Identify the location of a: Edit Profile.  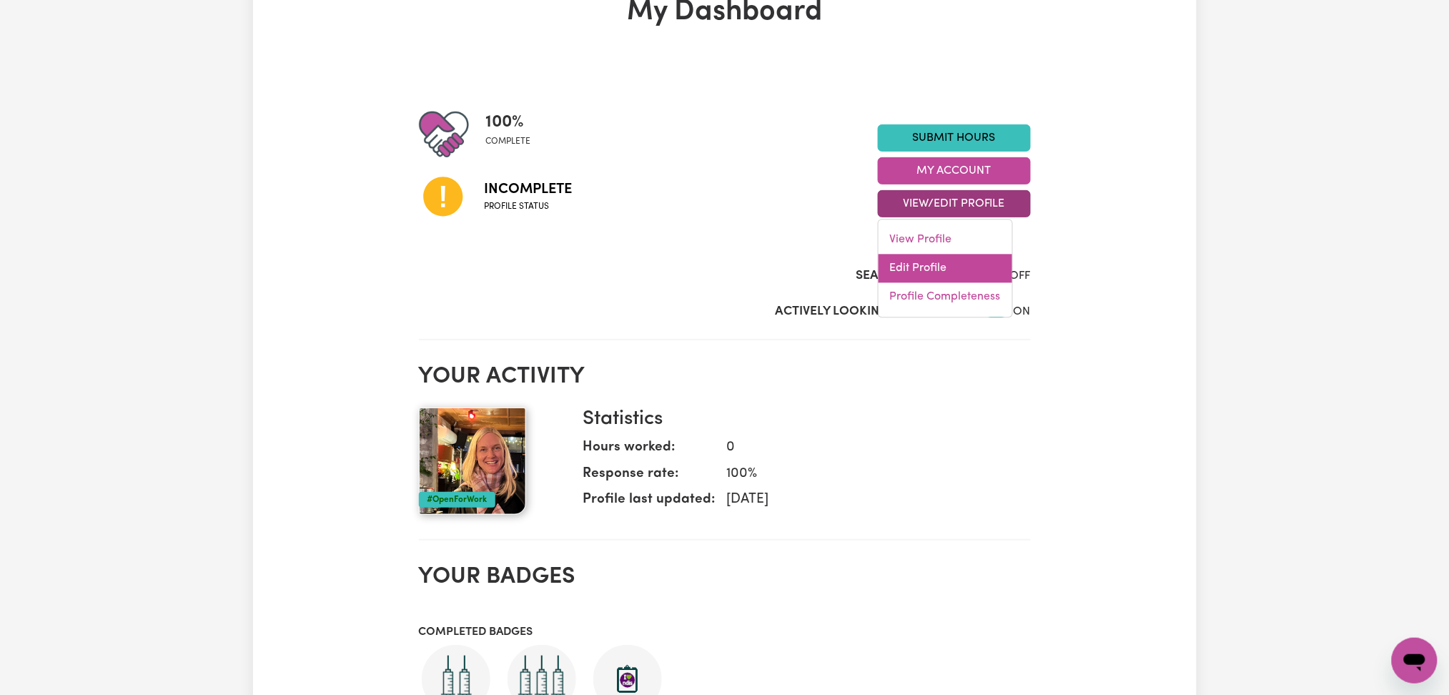
(945, 269).